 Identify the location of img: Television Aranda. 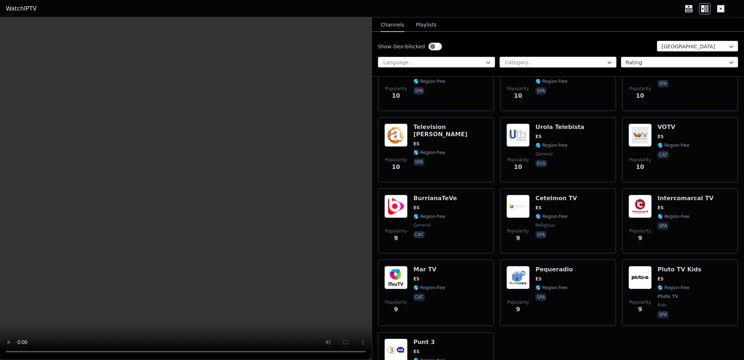
(396, 135).